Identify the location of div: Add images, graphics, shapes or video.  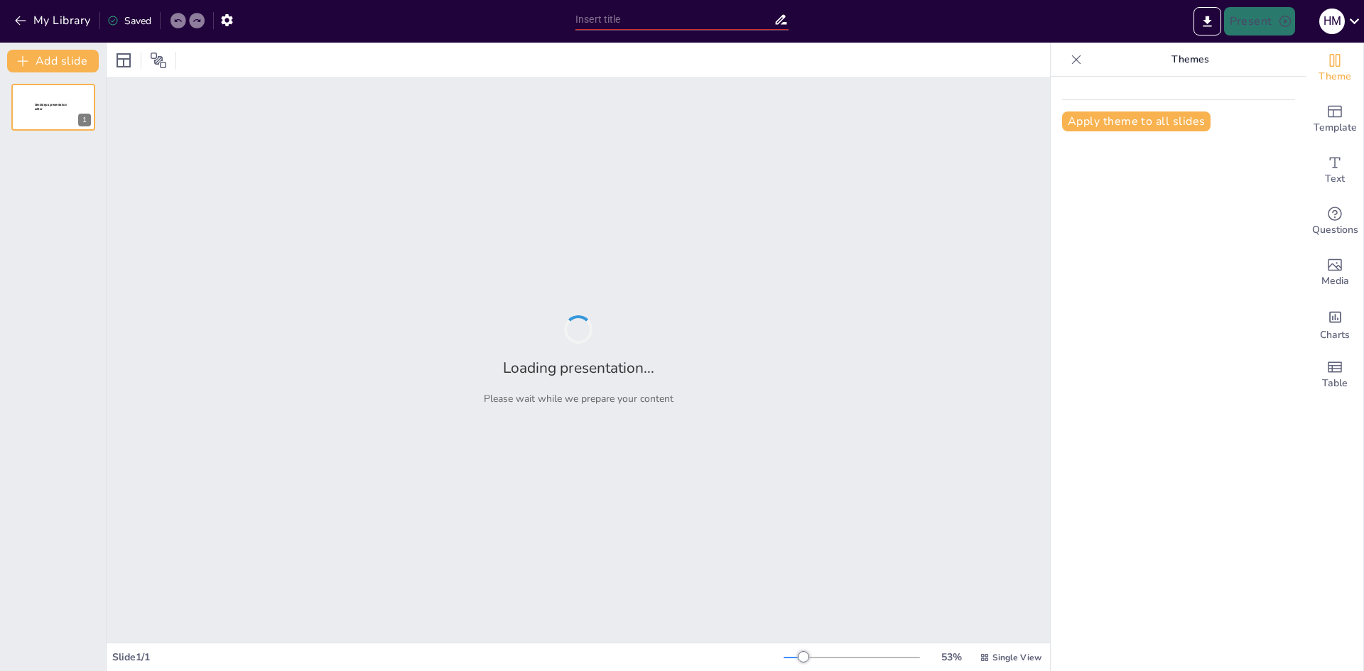
(1335, 273).